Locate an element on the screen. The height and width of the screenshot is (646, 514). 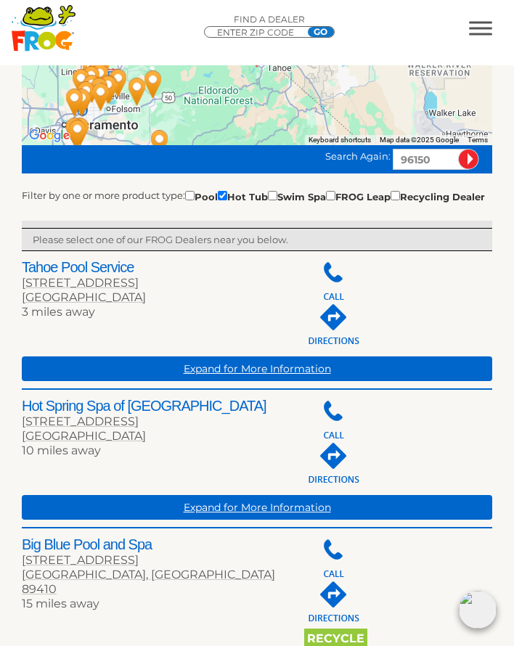
input: Submit is located at coordinates (468, 159).